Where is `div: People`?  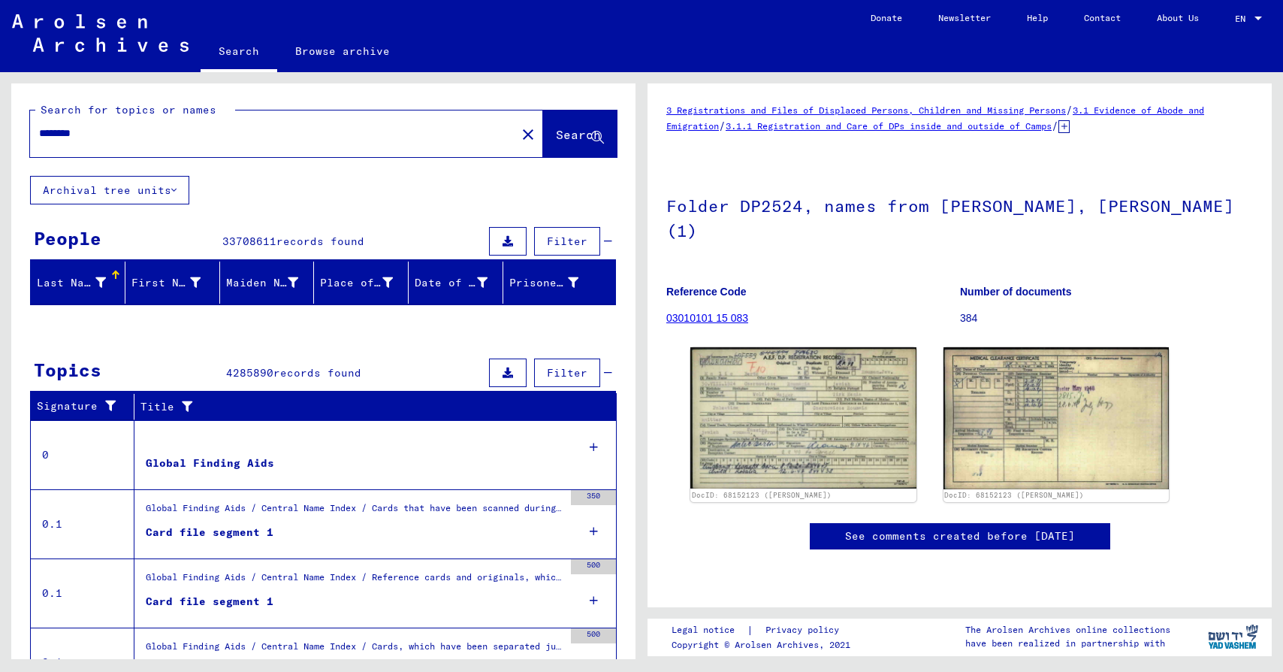
div: People is located at coordinates (68, 238).